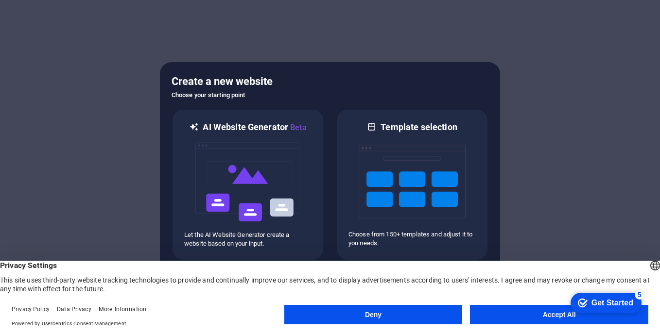 Image resolution: width=660 pixels, height=334 pixels. What do you see at coordinates (248, 182) in the screenshot?
I see `img: ai` at bounding box center [248, 182].